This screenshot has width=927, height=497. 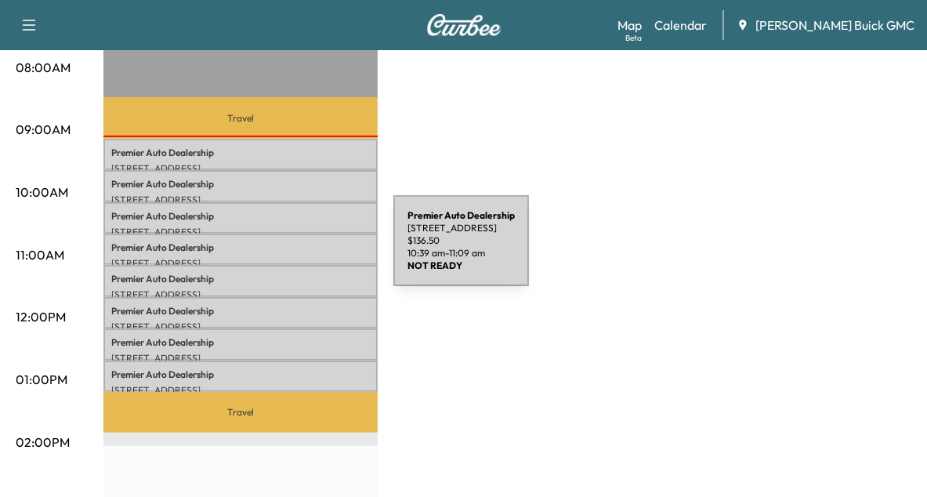 What do you see at coordinates (43, 67) in the screenshot?
I see `p: 08:00AM` at bounding box center [43, 67].